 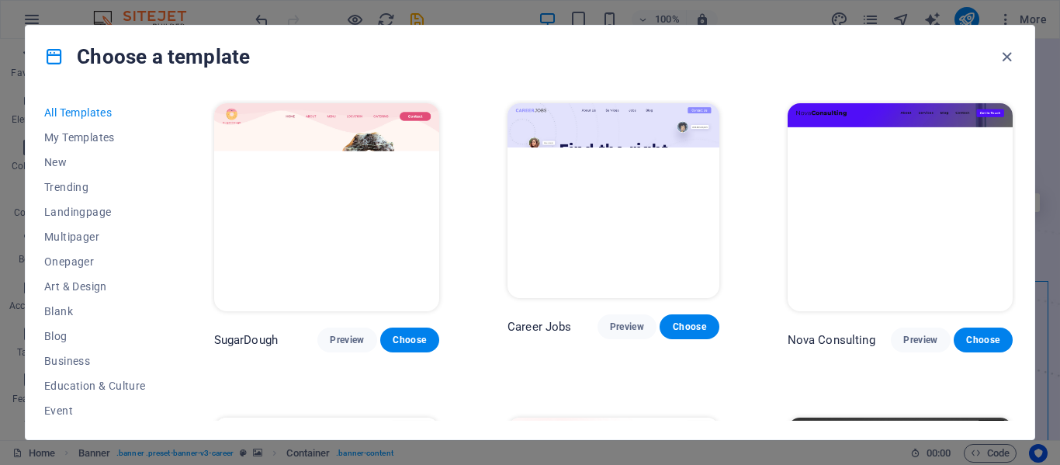 What do you see at coordinates (95, 137) in the screenshot?
I see `button: My Templates` at bounding box center [95, 137].